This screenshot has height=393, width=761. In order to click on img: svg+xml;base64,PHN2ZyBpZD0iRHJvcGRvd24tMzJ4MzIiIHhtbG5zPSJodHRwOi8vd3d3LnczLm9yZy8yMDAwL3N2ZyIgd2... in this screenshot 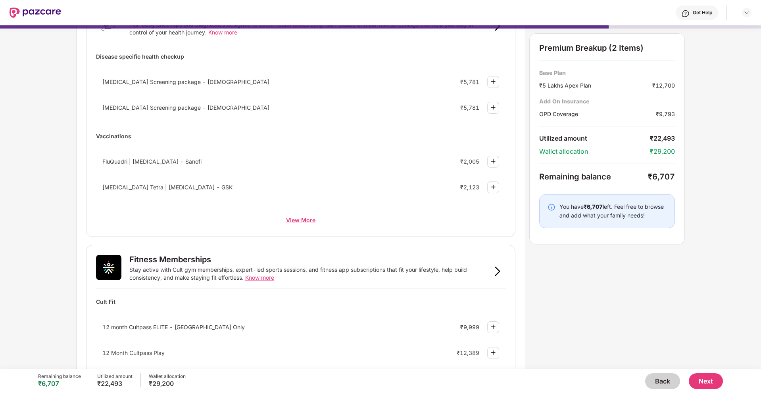, I will do `click(746, 13)`.